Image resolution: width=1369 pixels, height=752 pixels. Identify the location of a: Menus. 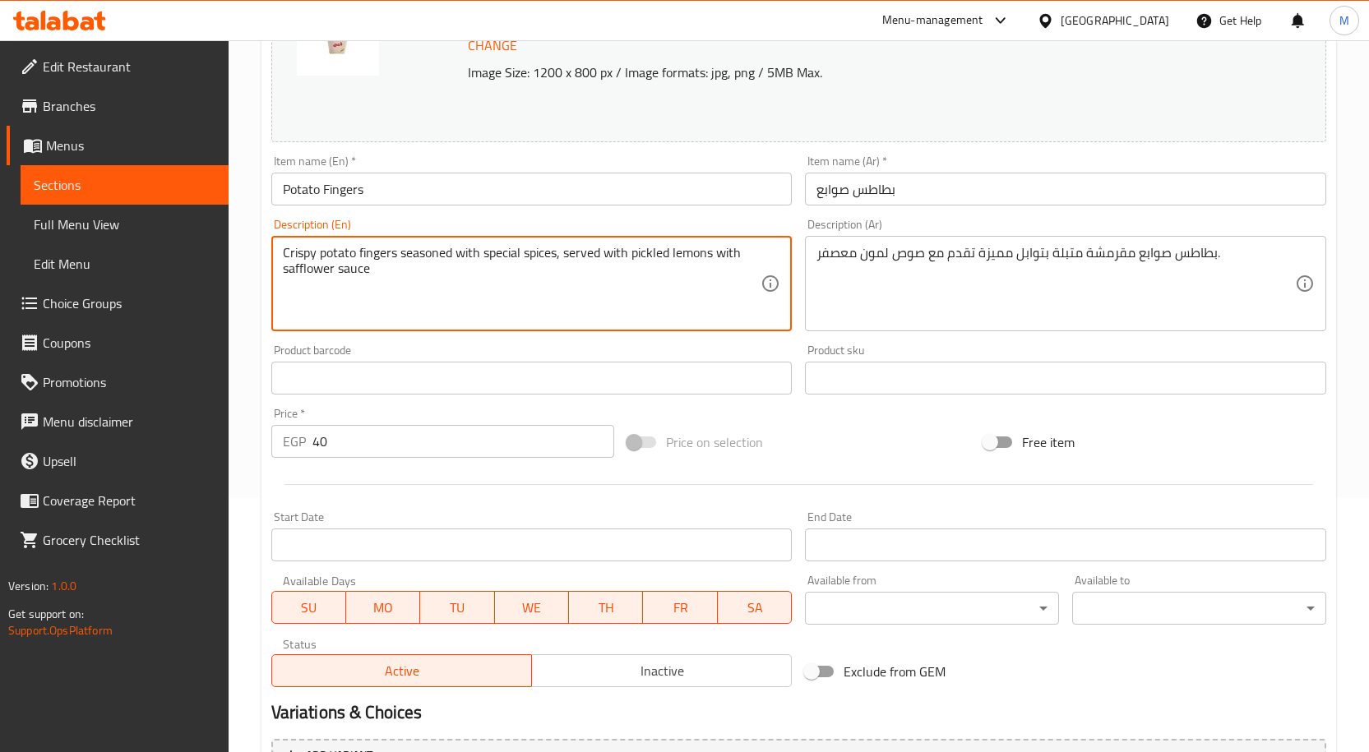
(118, 146).